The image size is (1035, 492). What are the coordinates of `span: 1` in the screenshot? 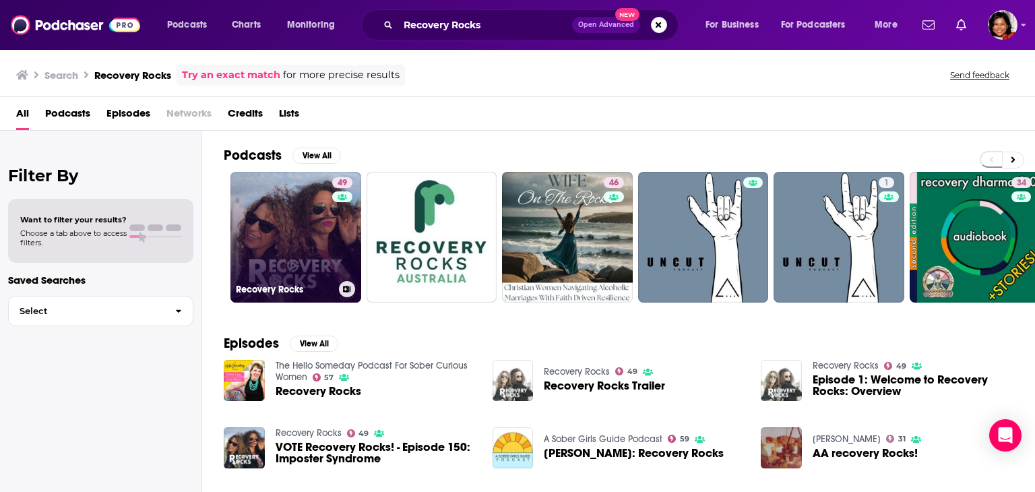 It's located at (886, 183).